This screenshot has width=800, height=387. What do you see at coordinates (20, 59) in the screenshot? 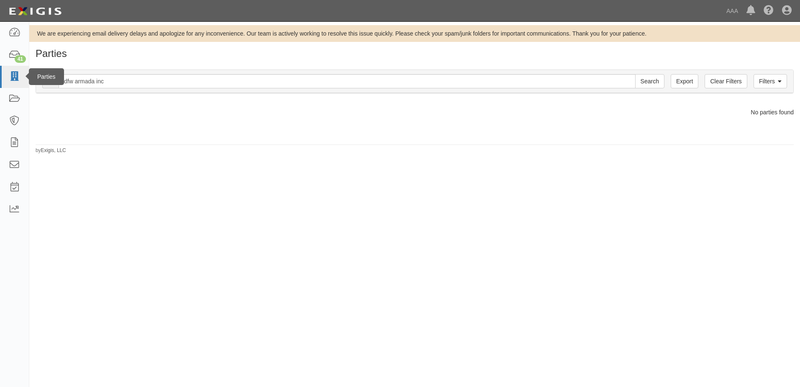
I see `div: 41` at bounding box center [20, 59].